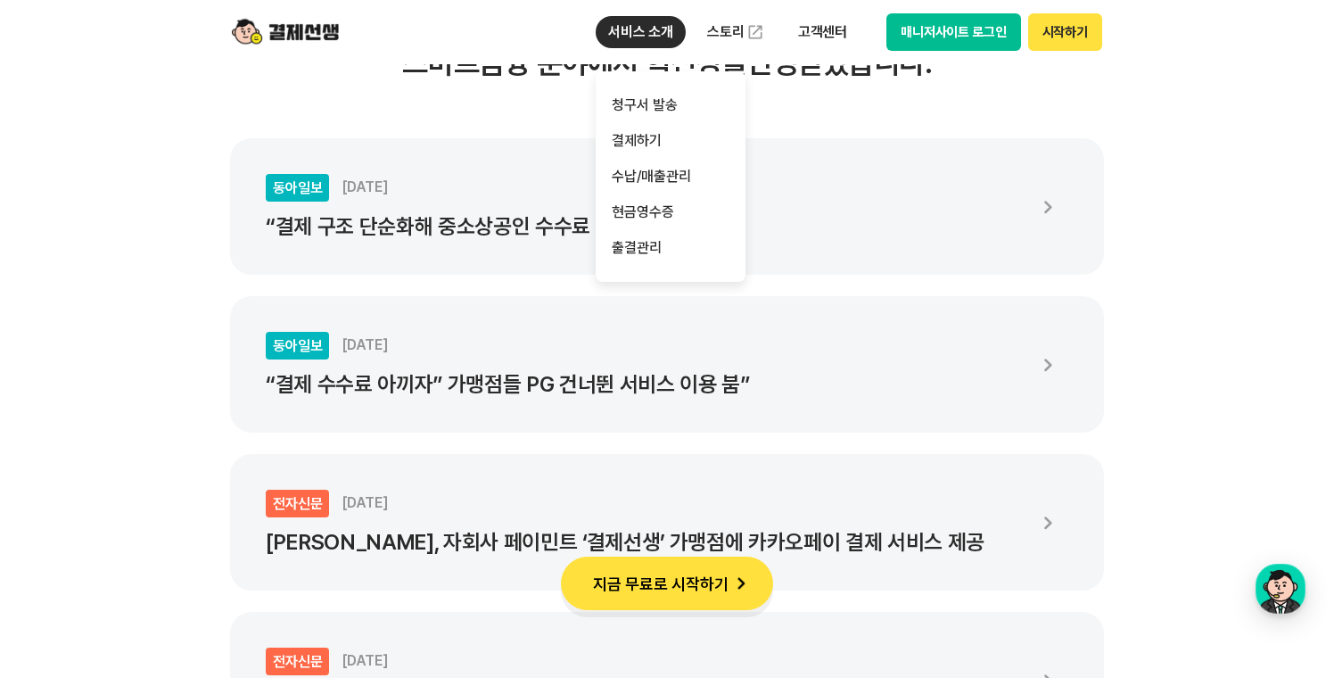 The image size is (1334, 678). Describe the element at coordinates (671, 105) in the screenshot. I see `a: 청구서 발송` at that location.